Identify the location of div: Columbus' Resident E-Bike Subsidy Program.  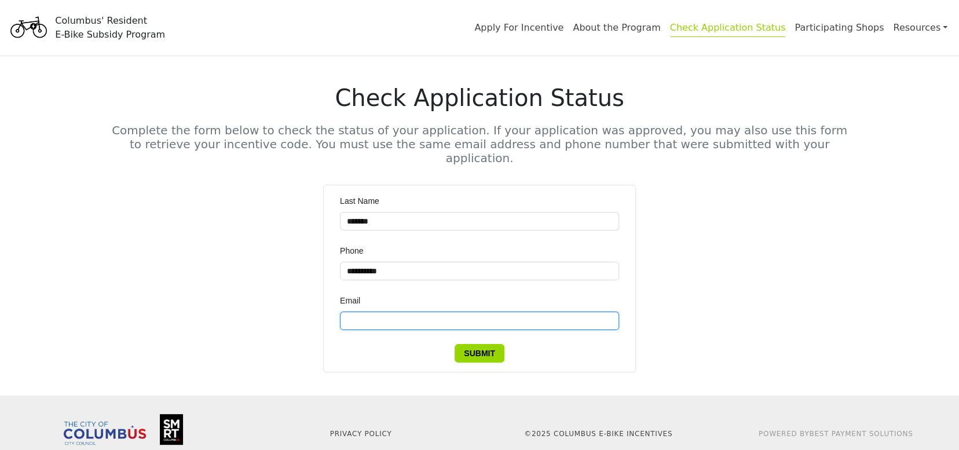
(110, 28).